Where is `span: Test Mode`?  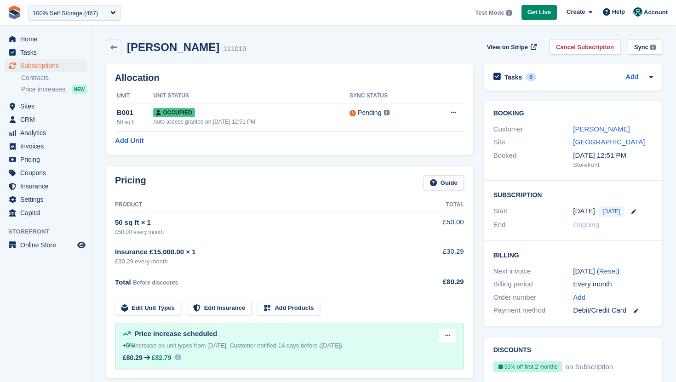
span: Test Mode is located at coordinates (489, 13).